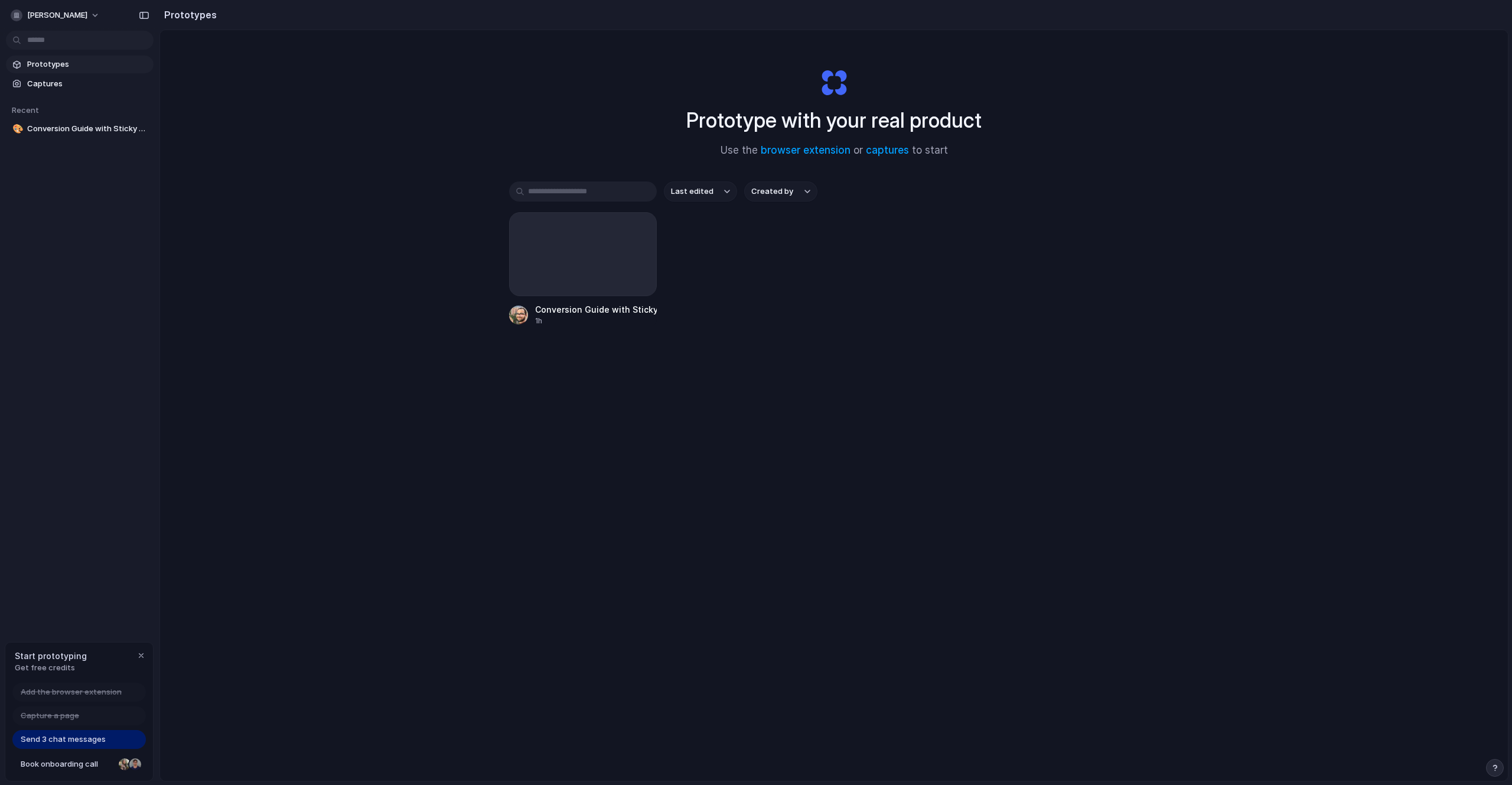 The height and width of the screenshot is (785, 1512). What do you see at coordinates (135, 764) in the screenshot?
I see `div: Christian Iacullo` at bounding box center [135, 764].